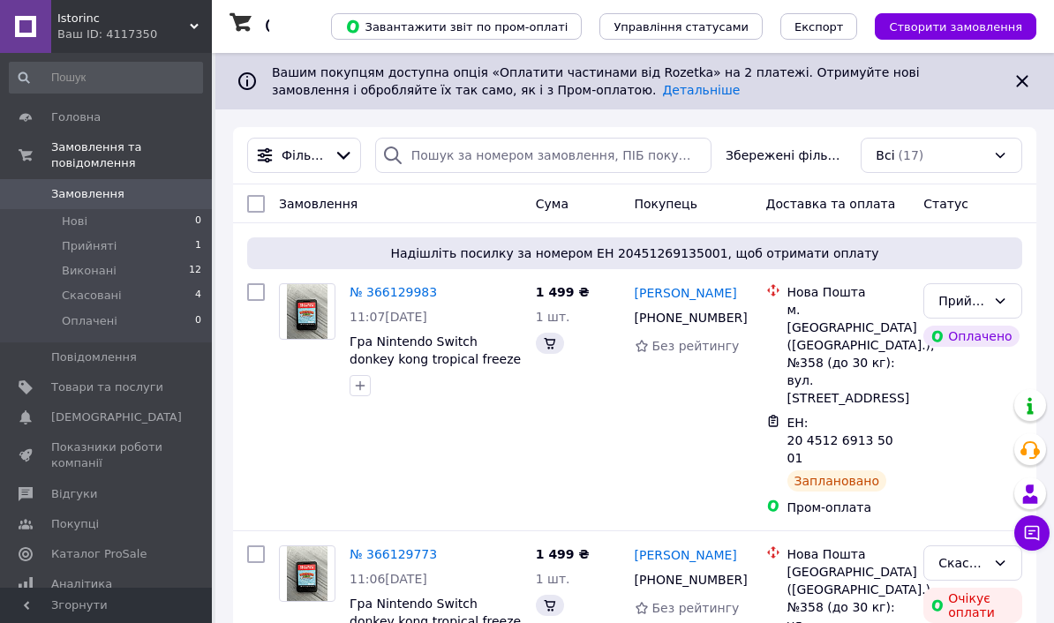  I want to click on a: № 366129983, so click(393, 292).